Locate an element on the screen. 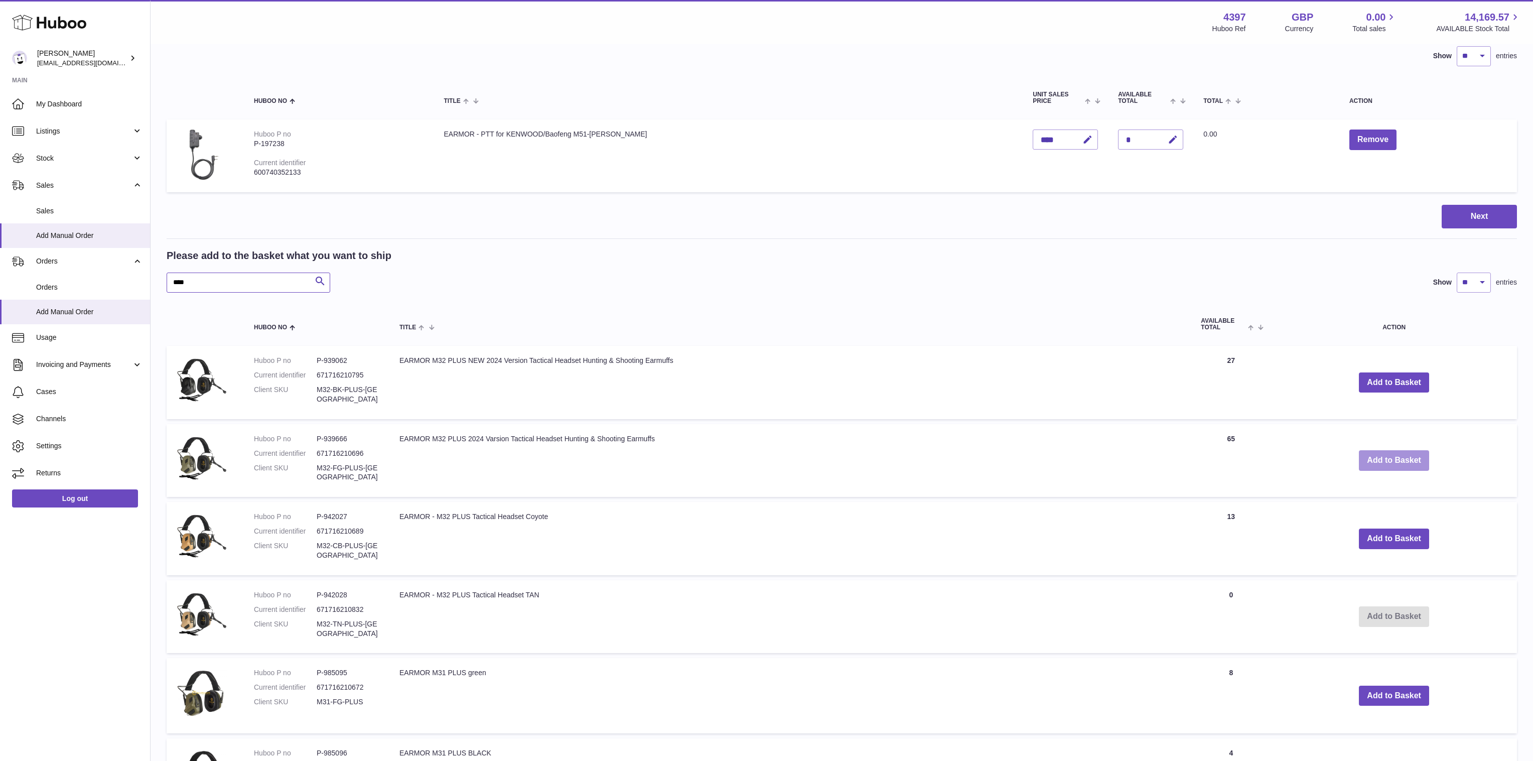 The width and height of the screenshot is (1533, 761). dd: 671716210672 is located at coordinates (348, 687).